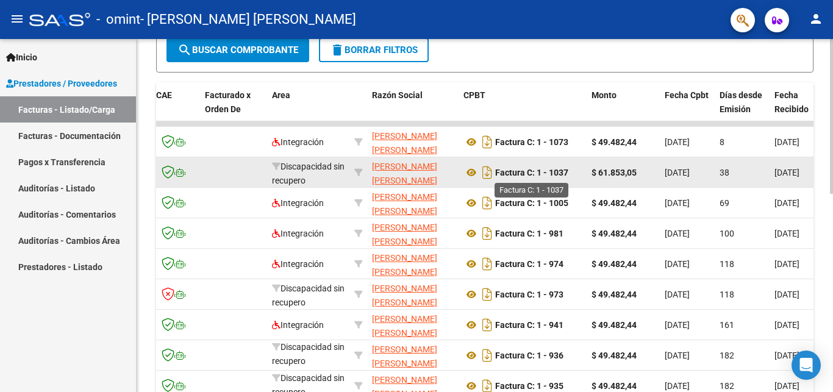 The width and height of the screenshot is (833, 392). Describe the element at coordinates (176, 109) in the screenshot. I see `datatable-header-cell: CAE` at that location.